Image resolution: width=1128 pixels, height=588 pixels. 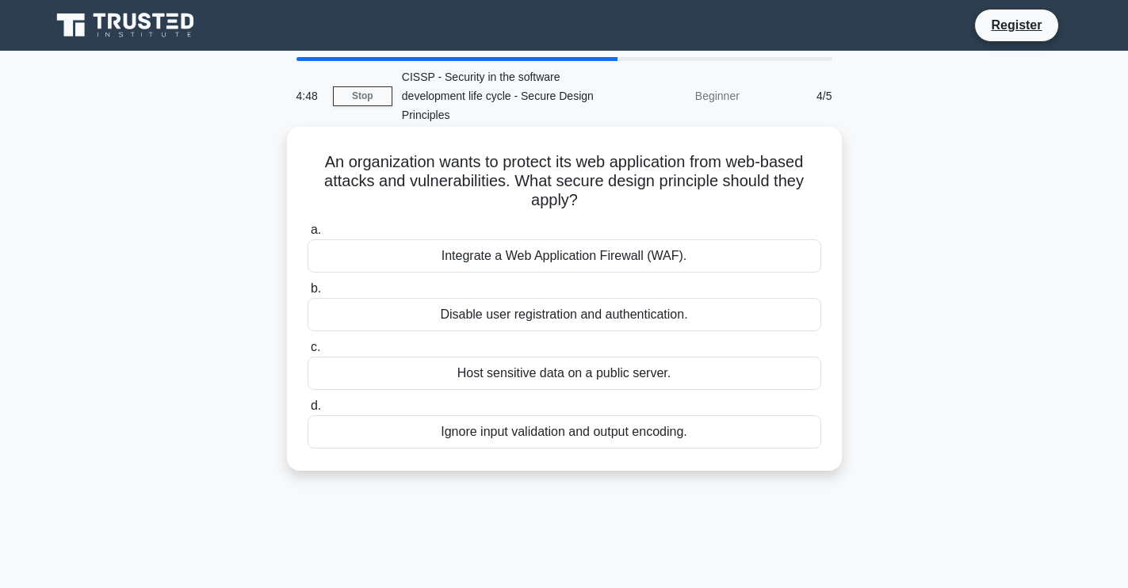 What do you see at coordinates (316, 229) in the screenshot?
I see `span: a.` at bounding box center [316, 229].